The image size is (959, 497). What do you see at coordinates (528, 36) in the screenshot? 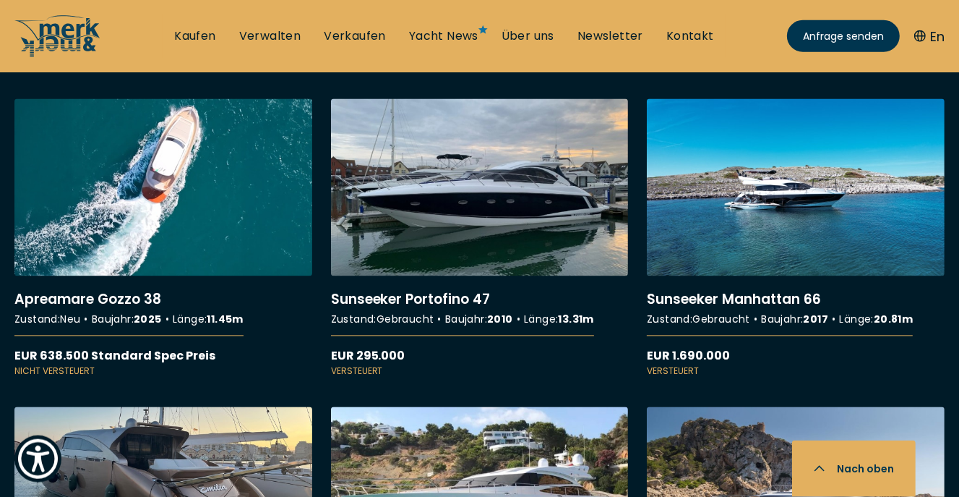
I see `a: Über uns` at bounding box center [528, 36].